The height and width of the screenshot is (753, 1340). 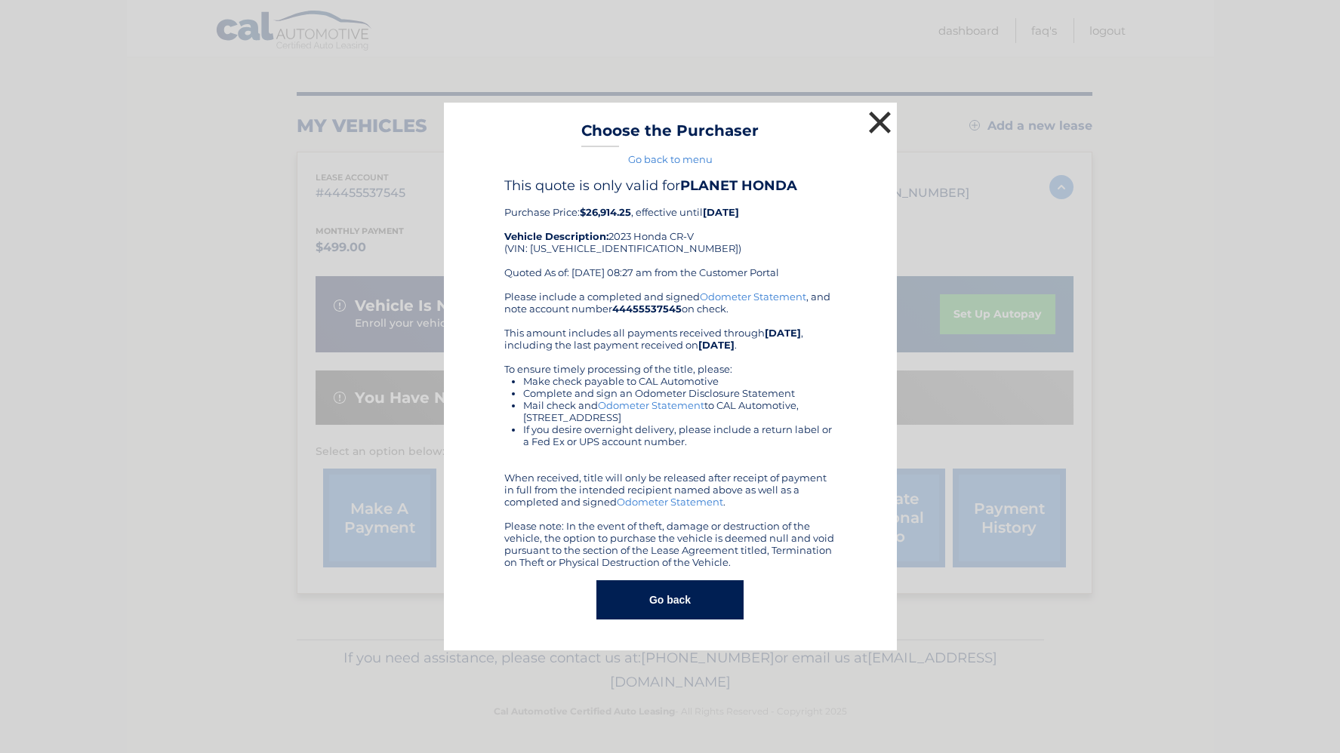 What do you see at coordinates (670, 186) in the screenshot?
I see `h4: This quote is only valid for` at bounding box center [670, 186].